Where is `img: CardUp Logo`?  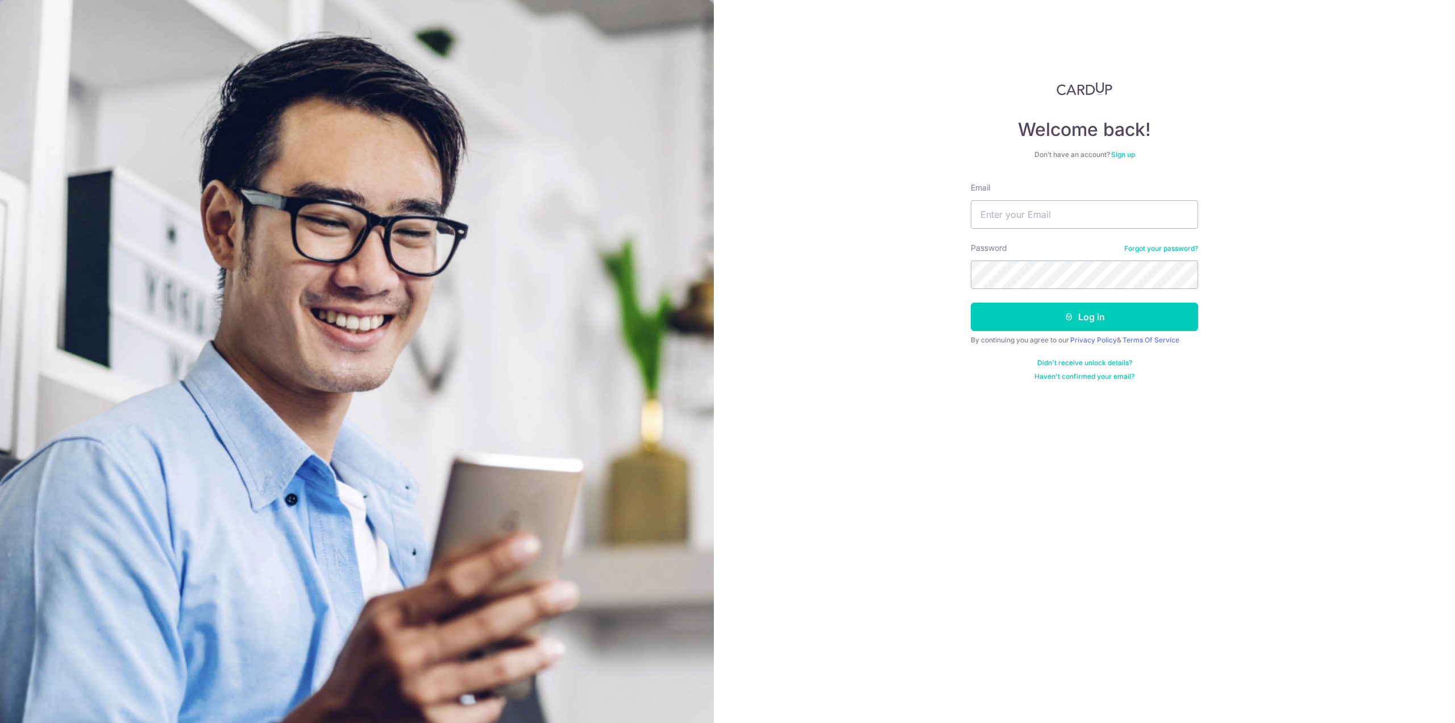 img: CardUp Logo is located at coordinates (1085, 89).